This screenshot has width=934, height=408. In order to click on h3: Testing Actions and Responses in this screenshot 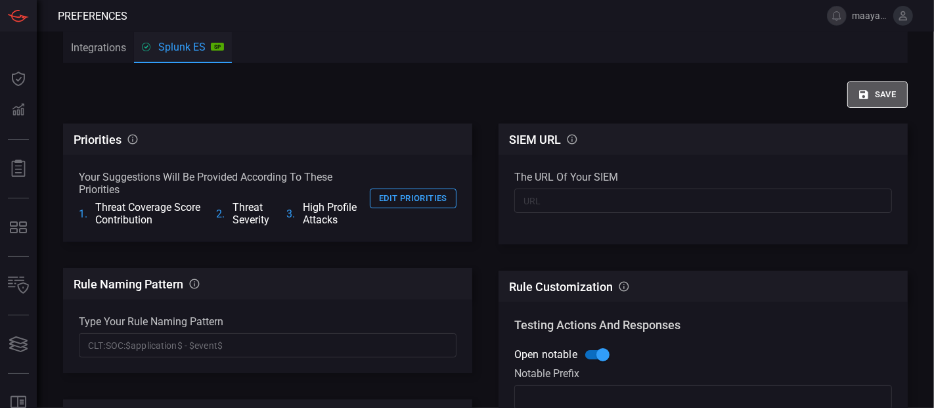, I will do `click(703, 325)`.